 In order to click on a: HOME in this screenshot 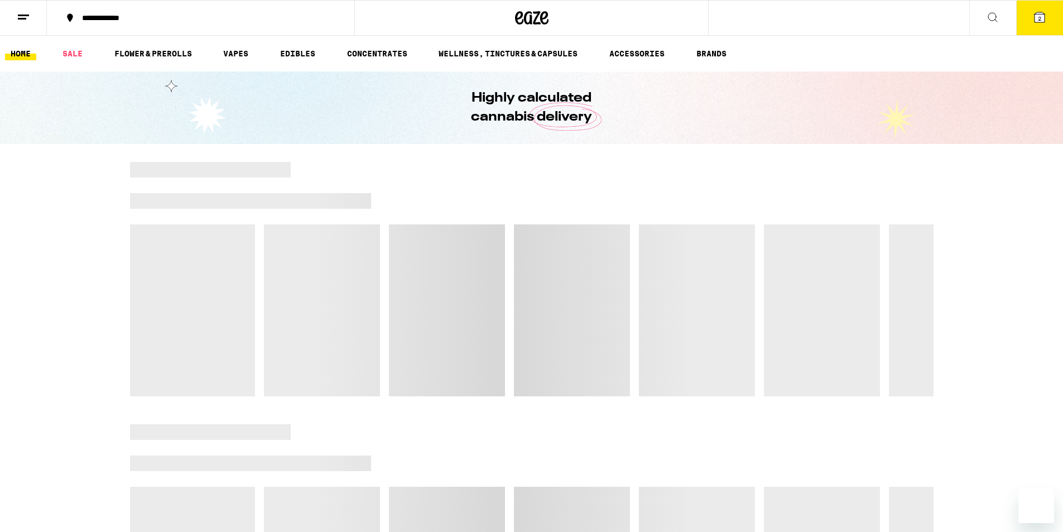, I will do `click(21, 54)`.